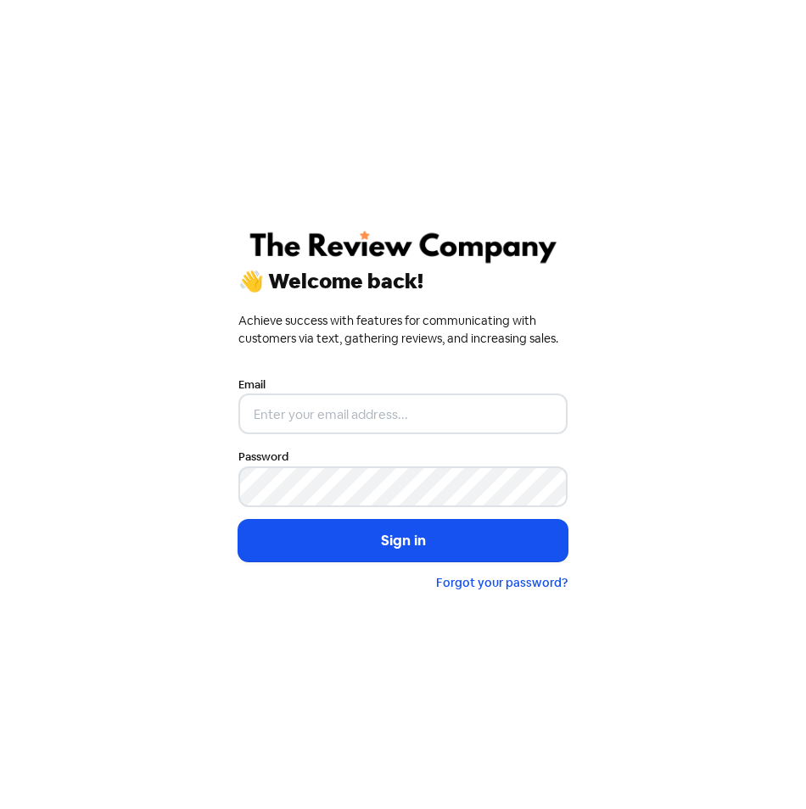  What do you see at coordinates (252, 385) in the screenshot?
I see `label: Email` at bounding box center [252, 385].